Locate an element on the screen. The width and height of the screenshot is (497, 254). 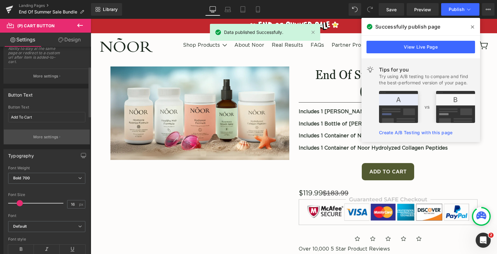
span: Library is located at coordinates (110, 9).